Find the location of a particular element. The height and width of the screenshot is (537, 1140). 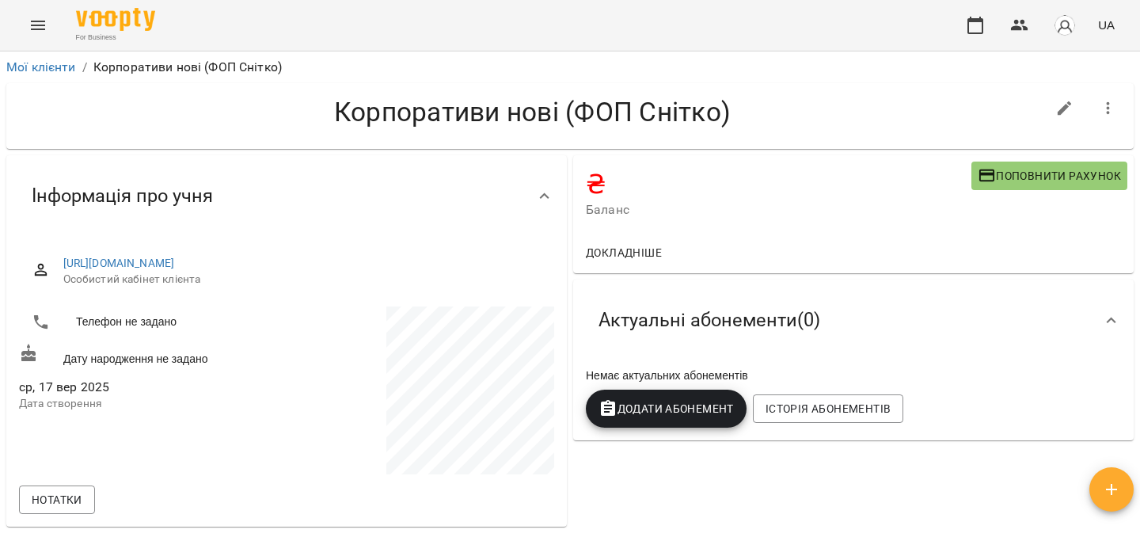

button: UA is located at coordinates (1106, 25).